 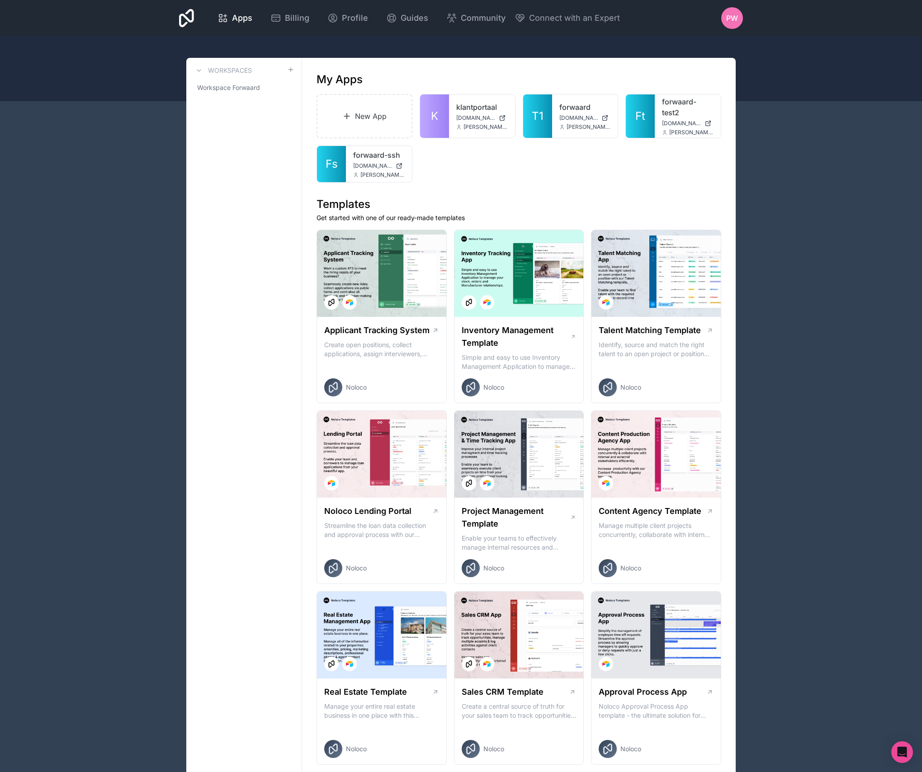 What do you see at coordinates (519, 218) in the screenshot?
I see `p: Get started with one of our ready-made templates` at bounding box center [519, 218].